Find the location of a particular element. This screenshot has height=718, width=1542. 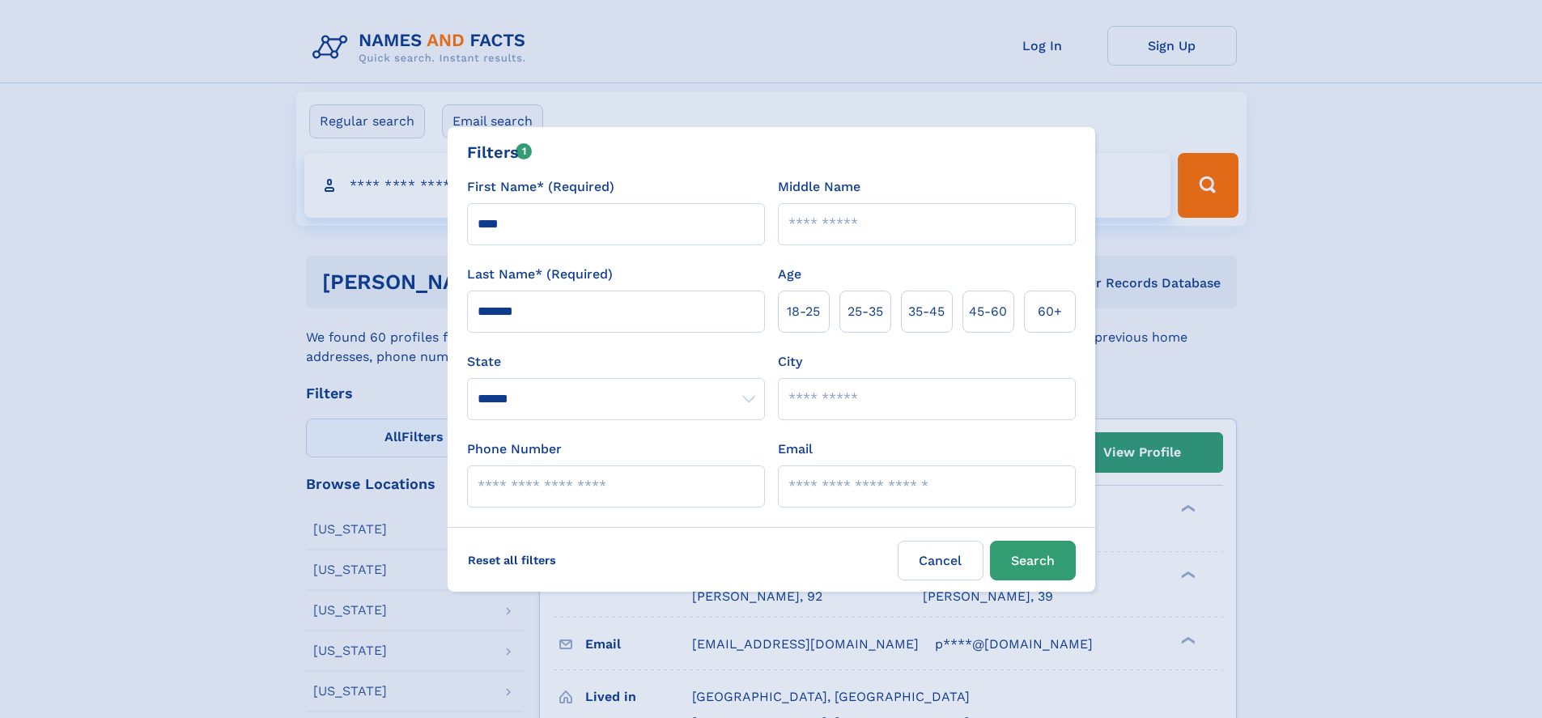

label: Phone Number is located at coordinates (514, 449).